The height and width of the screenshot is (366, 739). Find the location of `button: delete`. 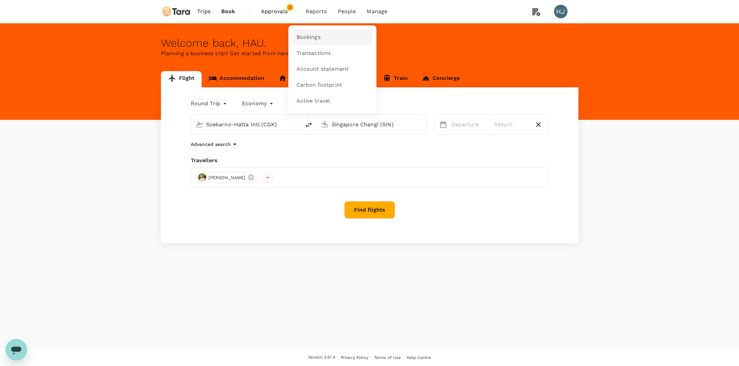

button: delete is located at coordinates (309, 125).